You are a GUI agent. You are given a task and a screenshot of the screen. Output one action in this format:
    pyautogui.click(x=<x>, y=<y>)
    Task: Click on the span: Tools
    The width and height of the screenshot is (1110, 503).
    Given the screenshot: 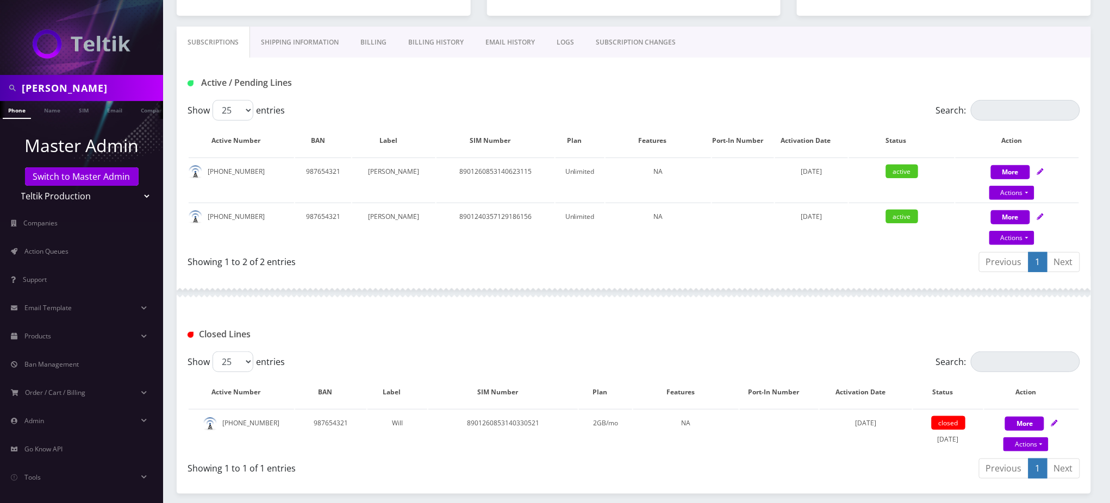 What is the action you would take?
    pyautogui.click(x=33, y=477)
    